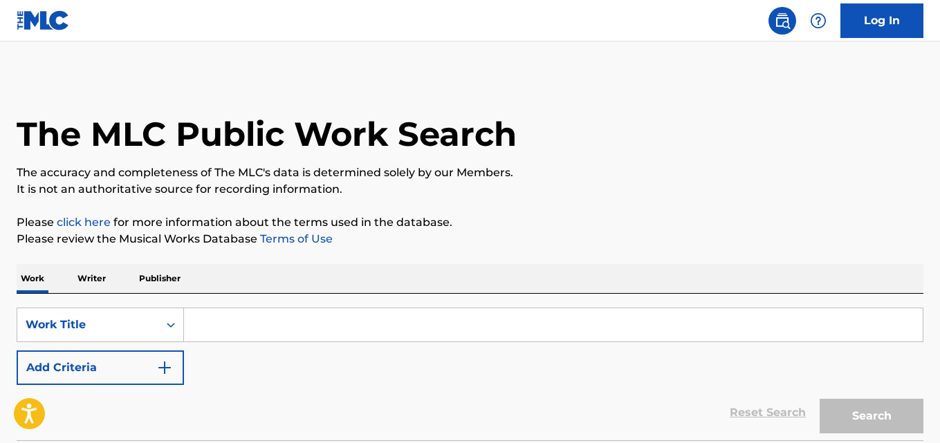 The image size is (940, 443). What do you see at coordinates (84, 222) in the screenshot?
I see `a: click here` at bounding box center [84, 222].